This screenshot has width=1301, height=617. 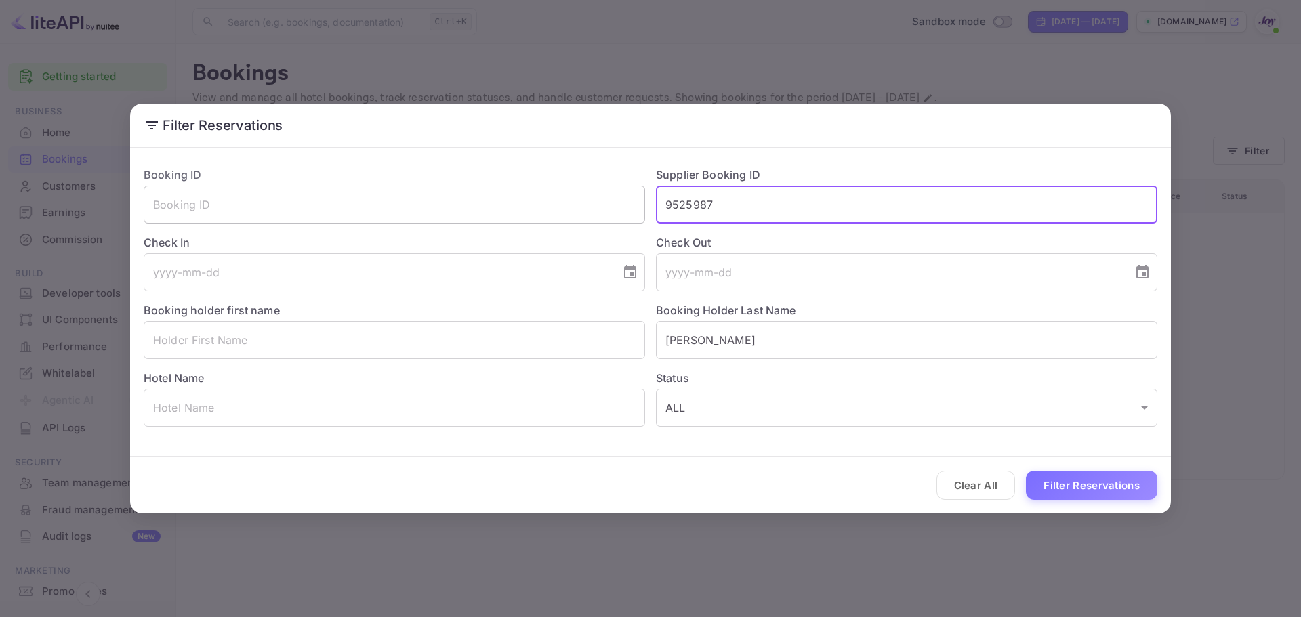 I want to click on button: Clear All, so click(x=976, y=485).